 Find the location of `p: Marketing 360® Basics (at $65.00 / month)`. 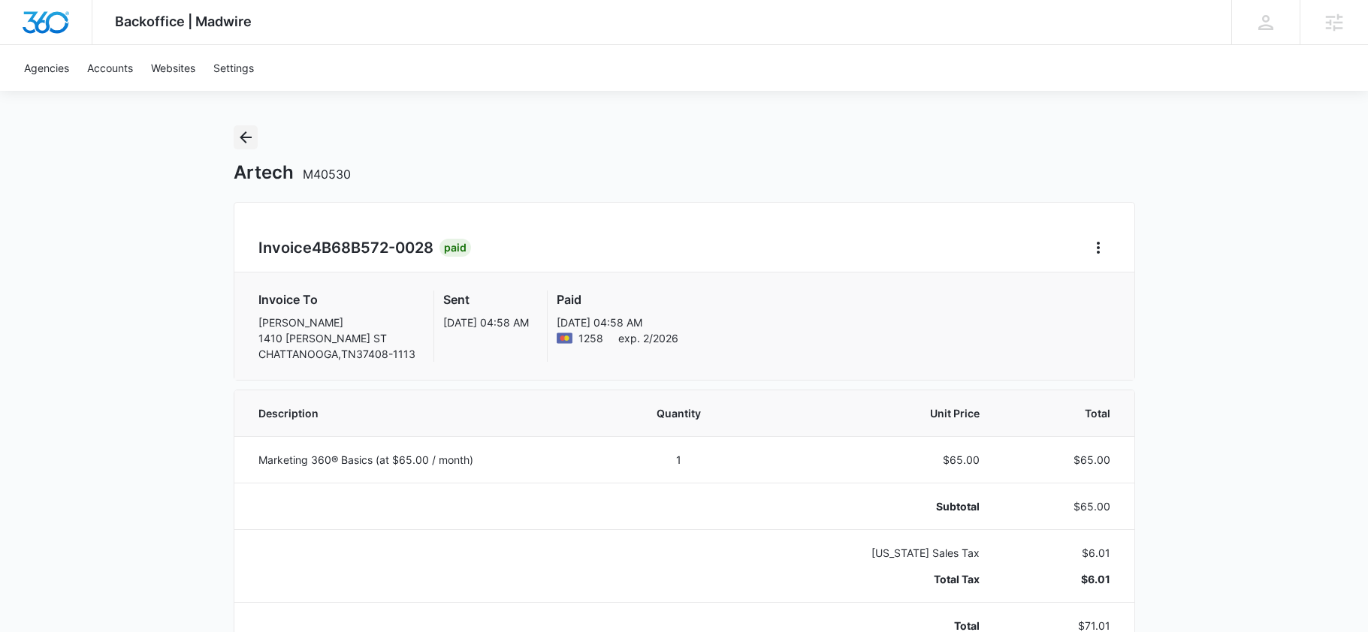

p: Marketing 360® Basics (at $65.00 / month) is located at coordinates (425, 460).